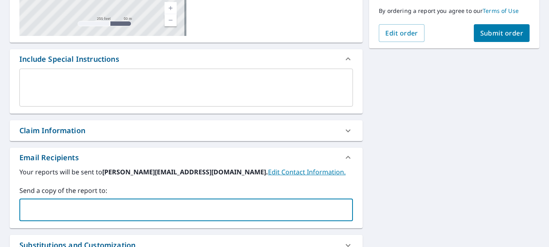 The width and height of the screenshot is (549, 247). I want to click on span: Edit order, so click(401, 33).